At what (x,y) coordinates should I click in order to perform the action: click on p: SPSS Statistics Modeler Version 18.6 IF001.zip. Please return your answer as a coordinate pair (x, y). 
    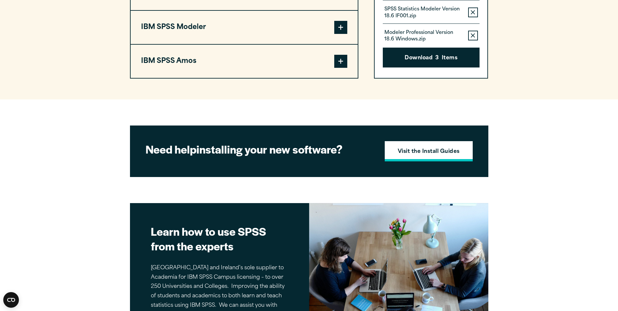
    Looking at the image, I should click on (423, 13).